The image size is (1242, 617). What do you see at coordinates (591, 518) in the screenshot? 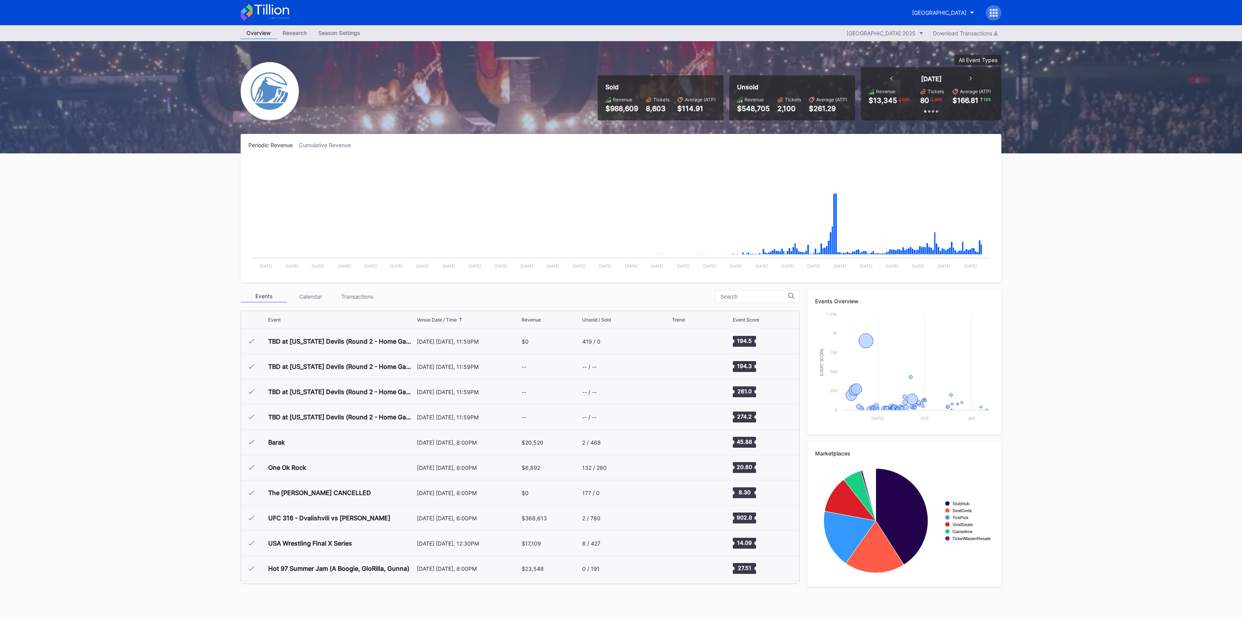
I see `div: 2 / 780` at bounding box center [591, 518].